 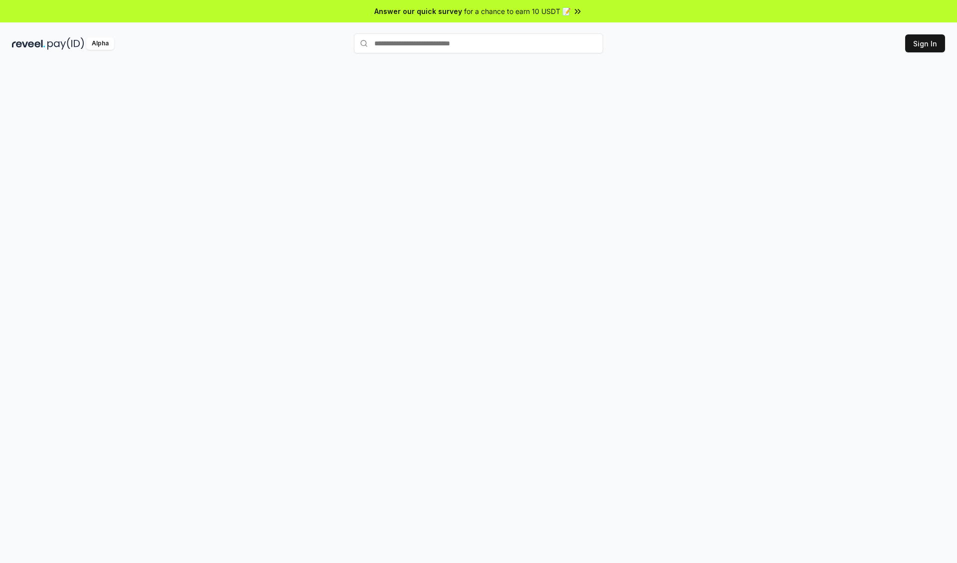 I want to click on button: Sign In, so click(x=925, y=43).